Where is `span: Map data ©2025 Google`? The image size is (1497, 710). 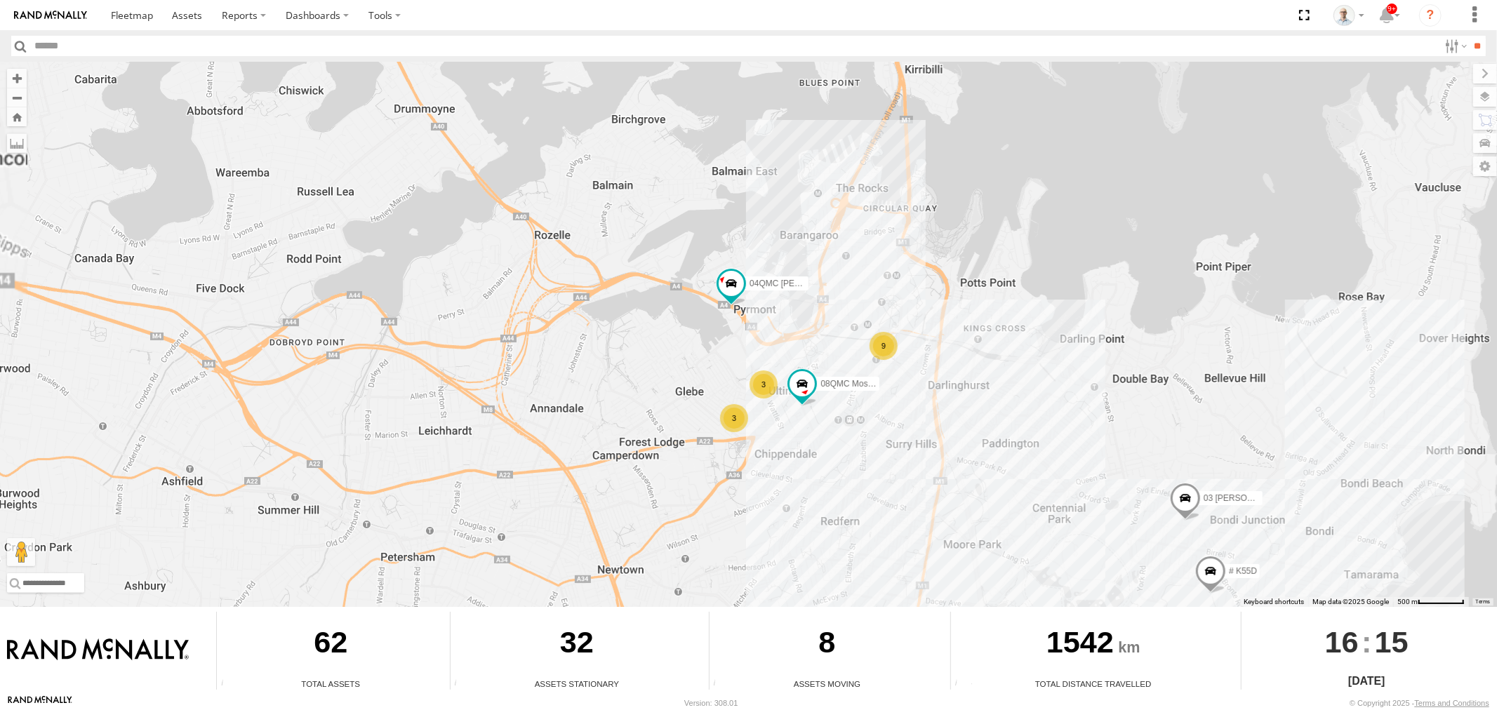 span: Map data ©2025 Google is located at coordinates (1350, 601).